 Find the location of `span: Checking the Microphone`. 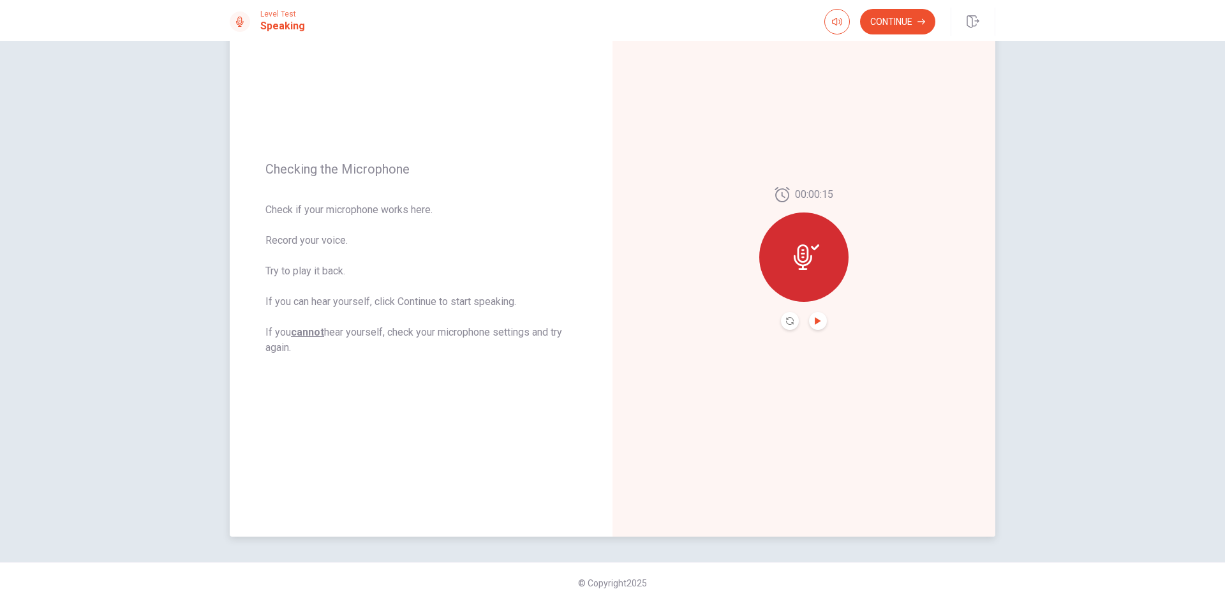

span: Checking the Microphone is located at coordinates (421, 169).